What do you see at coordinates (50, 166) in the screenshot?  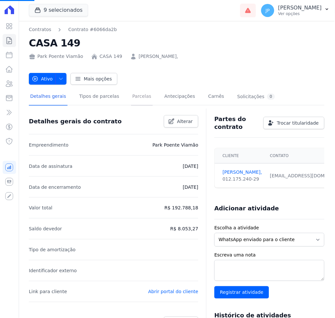 I see `p: Data de assinatura` at bounding box center [50, 166].